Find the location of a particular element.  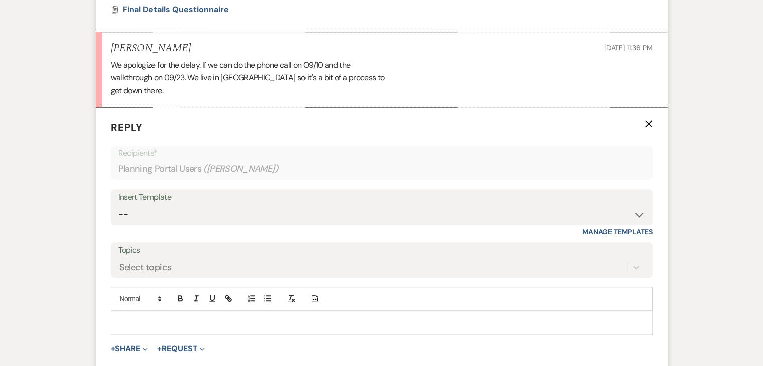

button: Request is located at coordinates (180, 349).